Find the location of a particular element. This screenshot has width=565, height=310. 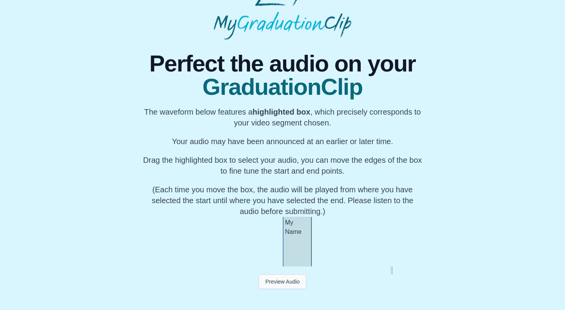

span: GraduationClip is located at coordinates (283, 87).